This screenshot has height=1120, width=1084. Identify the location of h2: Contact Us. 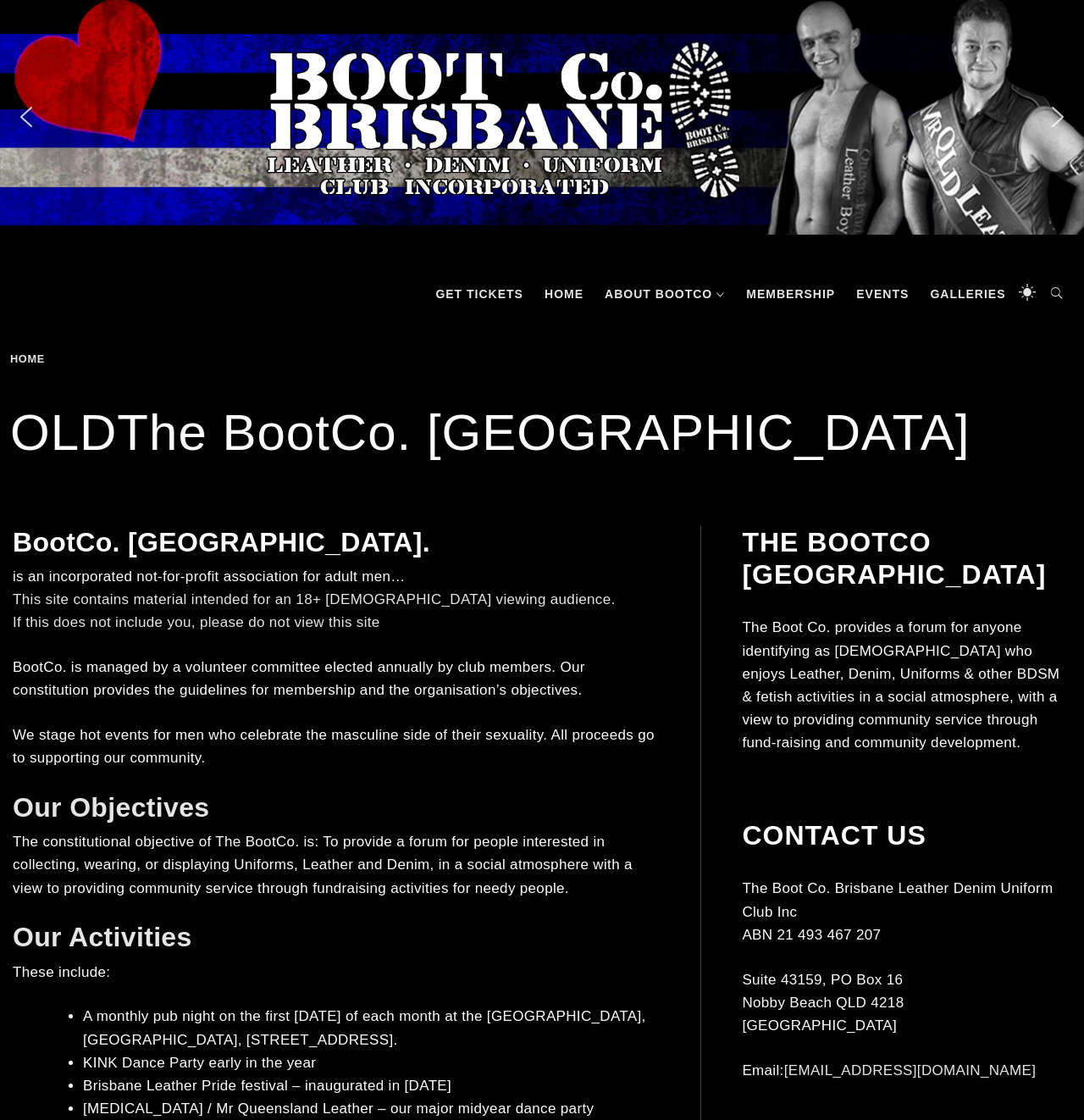
(906, 835).